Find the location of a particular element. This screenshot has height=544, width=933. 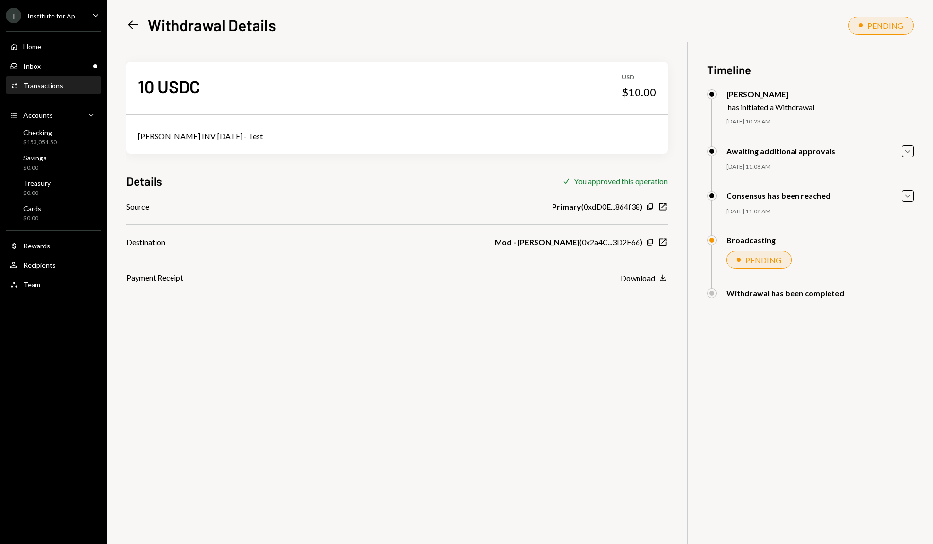

div: has initiated a Withdrawal is located at coordinates (771, 107).